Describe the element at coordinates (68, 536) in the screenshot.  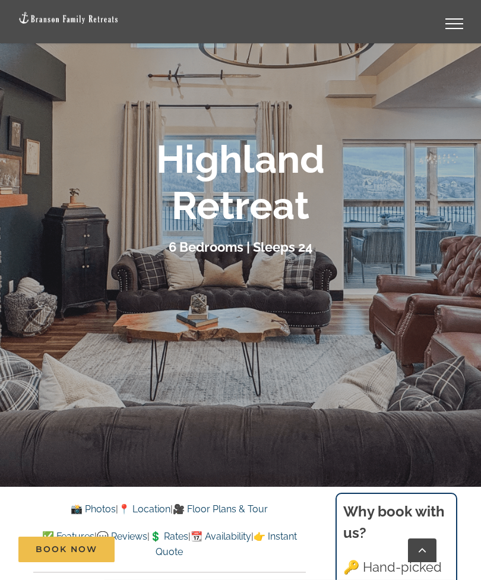
I see `a: ✅ Features` at that location.